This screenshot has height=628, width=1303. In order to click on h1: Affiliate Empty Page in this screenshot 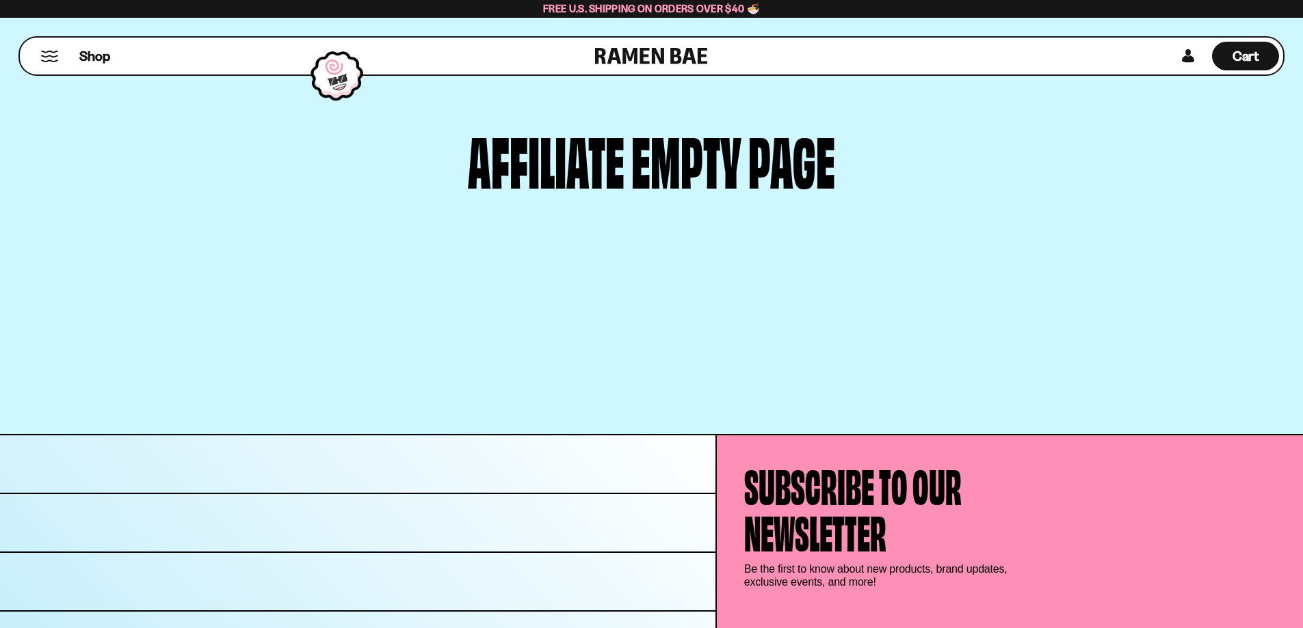, I will do `click(652, 157)`.